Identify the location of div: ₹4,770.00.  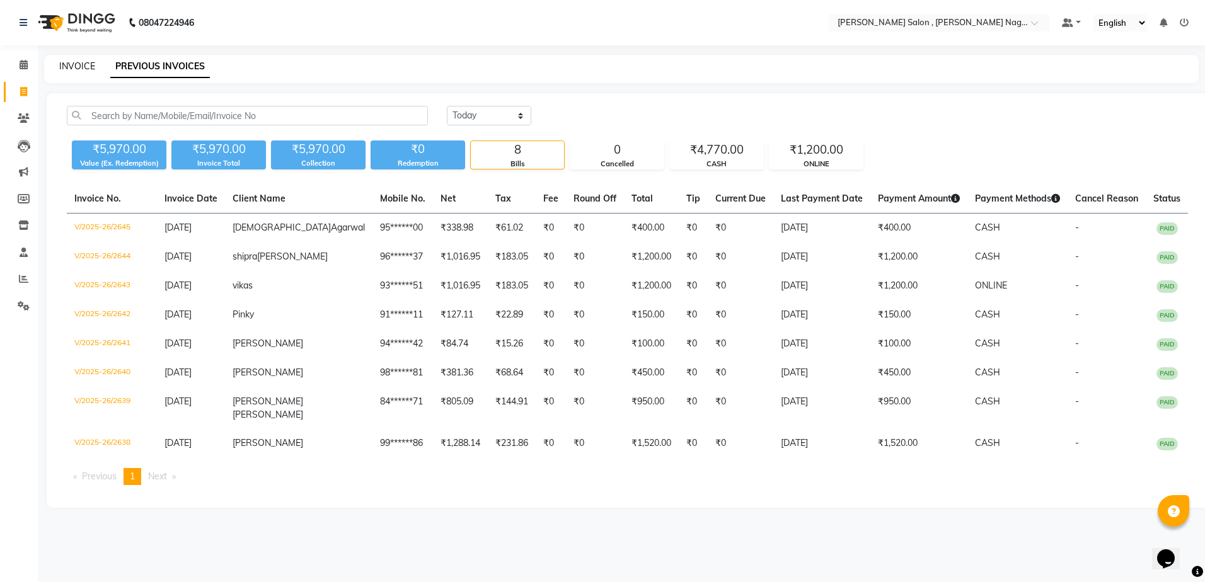
(716, 150).